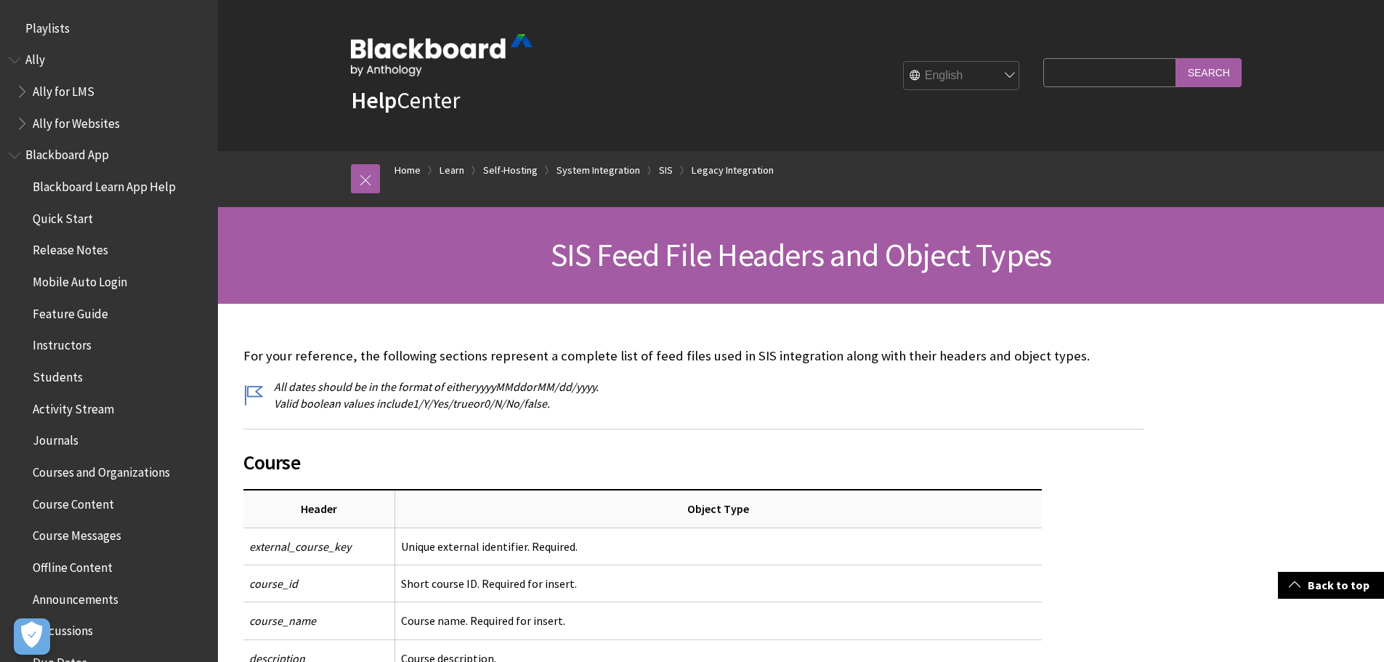 Image resolution: width=1384 pixels, height=662 pixels. What do you see at coordinates (694, 356) in the screenshot?
I see `p: For your reference, the following sections represent a complete list of feed files used in SIS in...` at bounding box center [694, 356].